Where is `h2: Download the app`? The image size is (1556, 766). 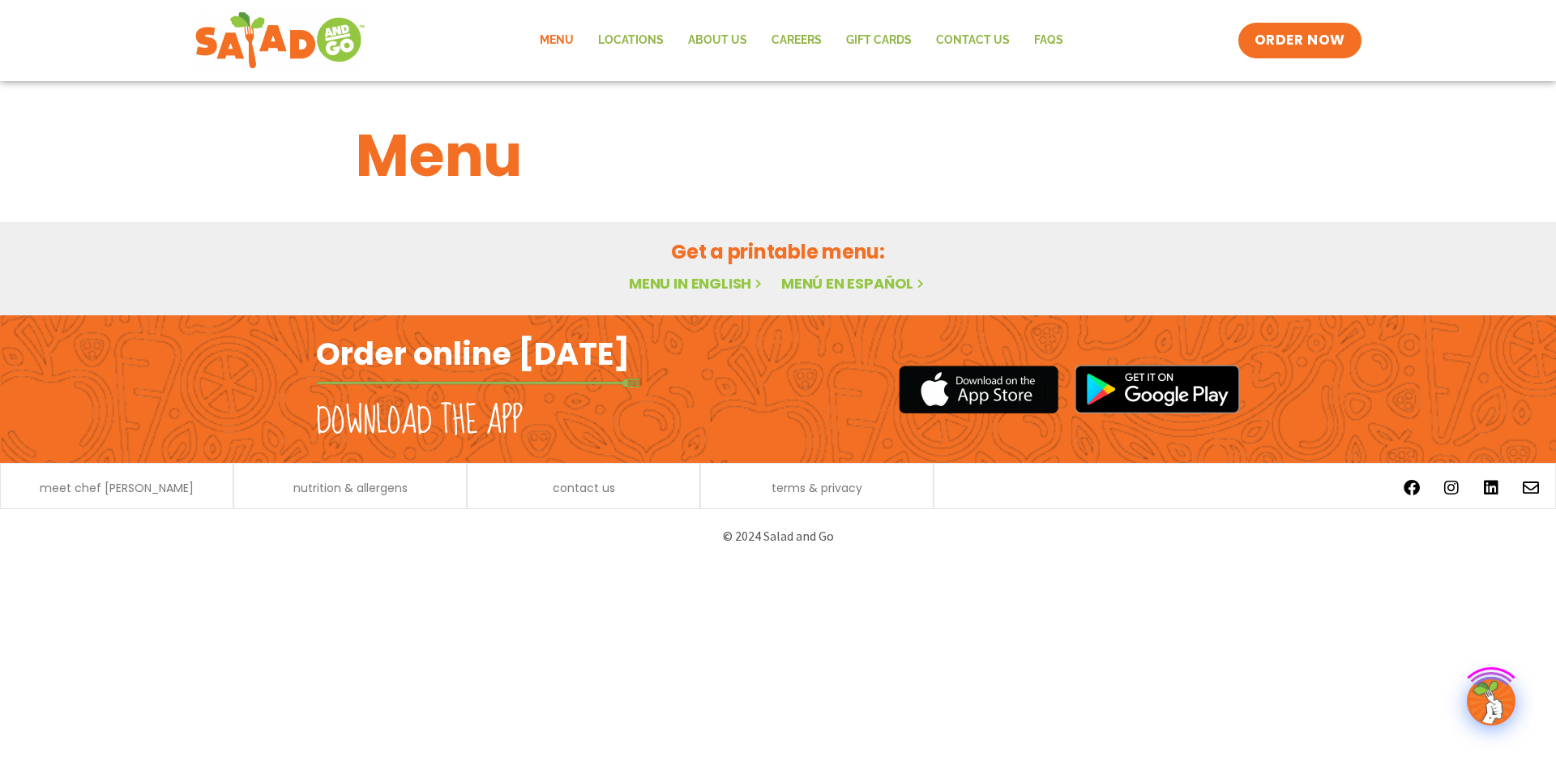 h2: Download the app is located at coordinates (419, 421).